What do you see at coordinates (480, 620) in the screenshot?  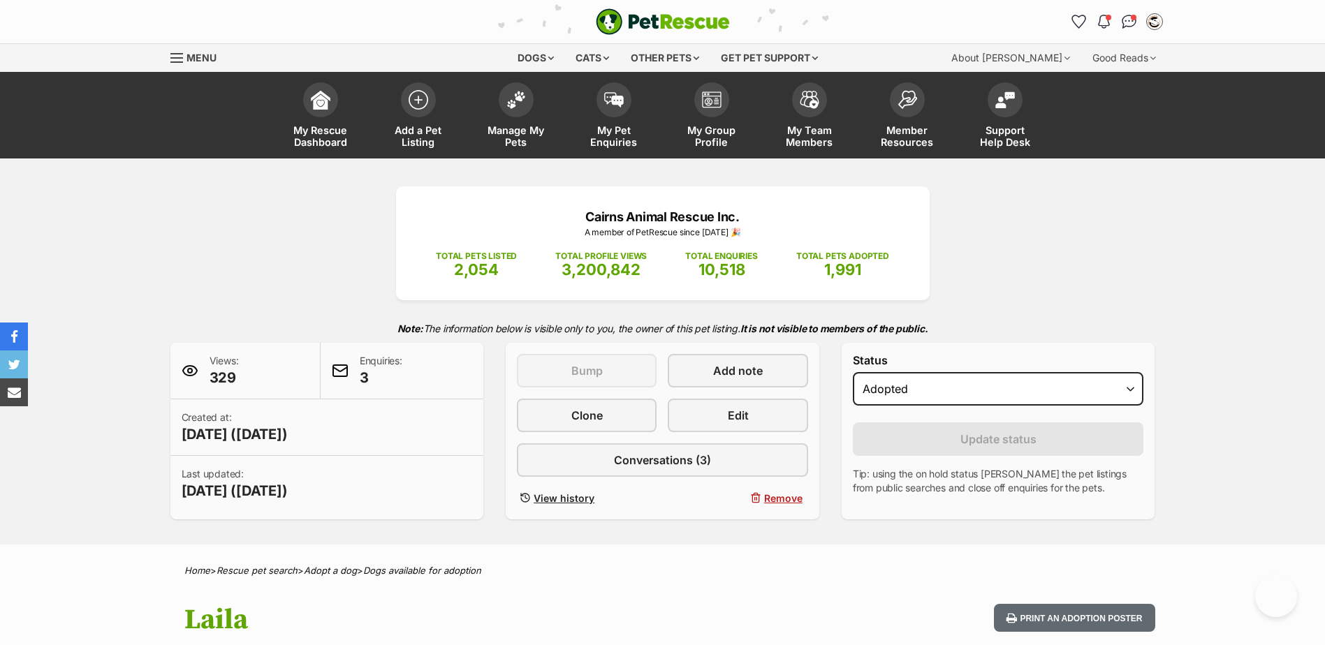 I see `h1: Laila` at bounding box center [480, 620].